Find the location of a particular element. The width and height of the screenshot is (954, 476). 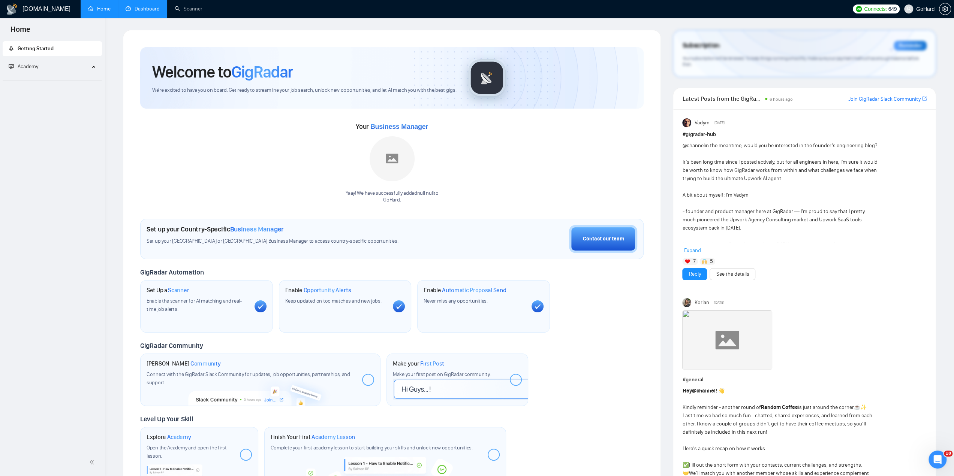

span: Home is located at coordinates (20, 32).